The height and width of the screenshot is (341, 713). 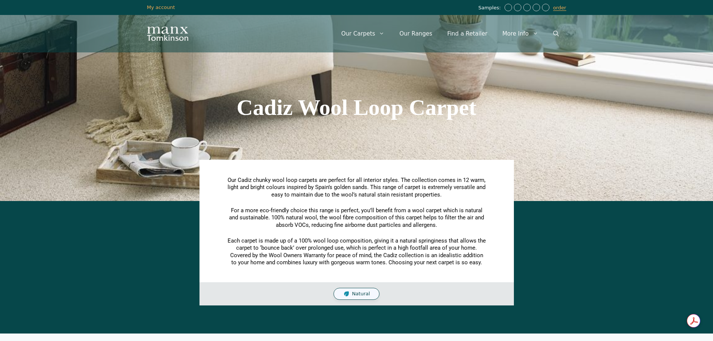 What do you see at coordinates (357, 252) in the screenshot?
I see `p: Each carpet is made up of a 100% wool loop composition, giving it a natural springiness that allo...` at bounding box center [357, 252].